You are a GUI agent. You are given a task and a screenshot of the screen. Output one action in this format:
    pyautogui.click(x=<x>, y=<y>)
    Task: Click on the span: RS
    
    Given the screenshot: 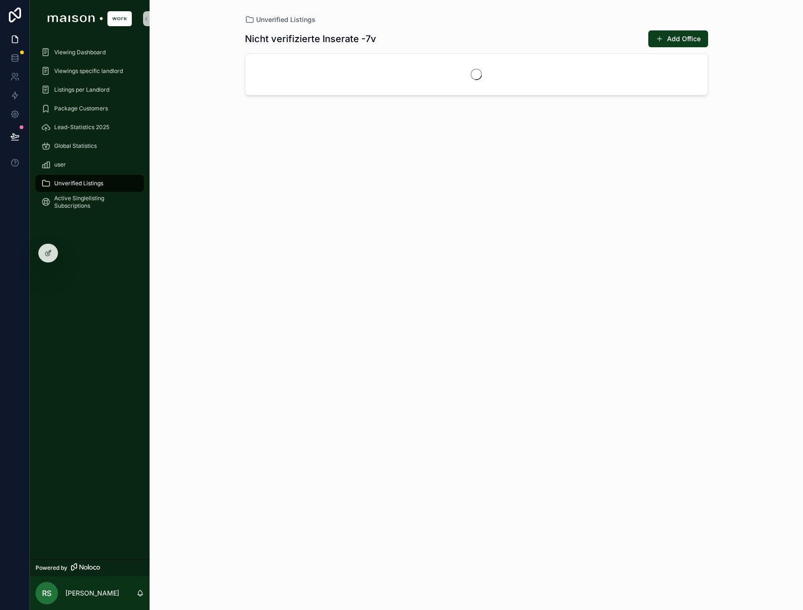 What is the action you would take?
    pyautogui.click(x=47, y=593)
    